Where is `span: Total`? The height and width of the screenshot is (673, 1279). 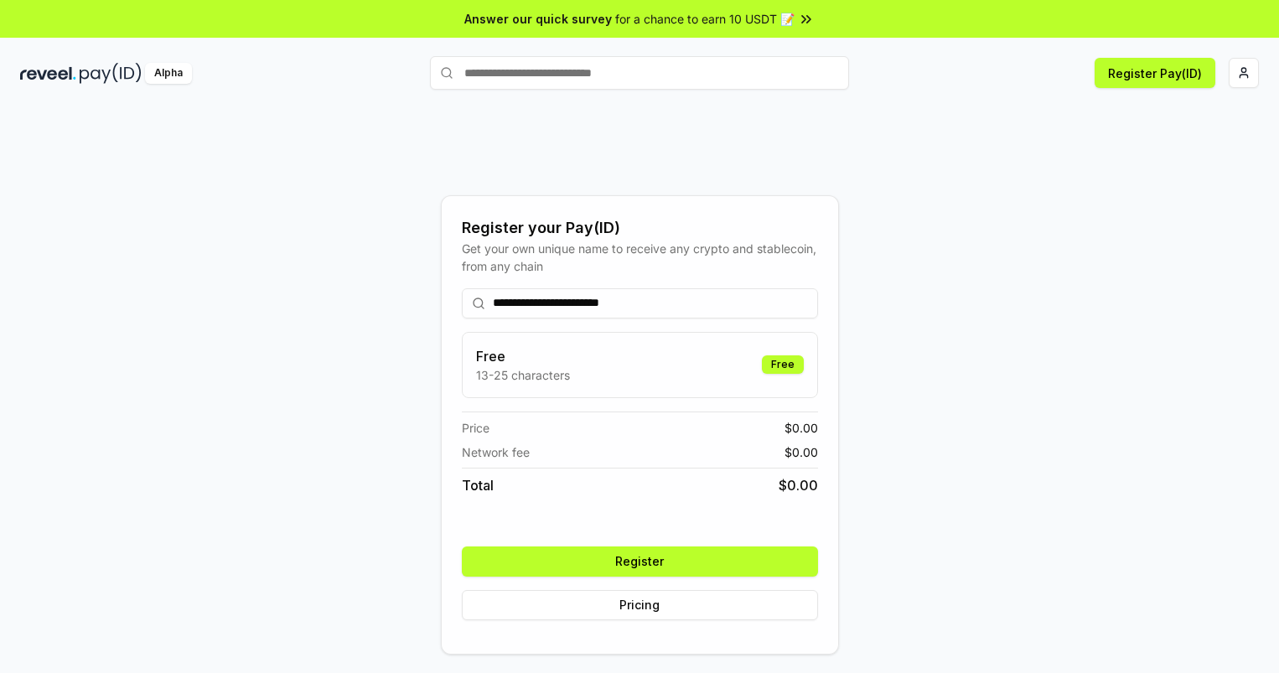 span: Total is located at coordinates (478, 485).